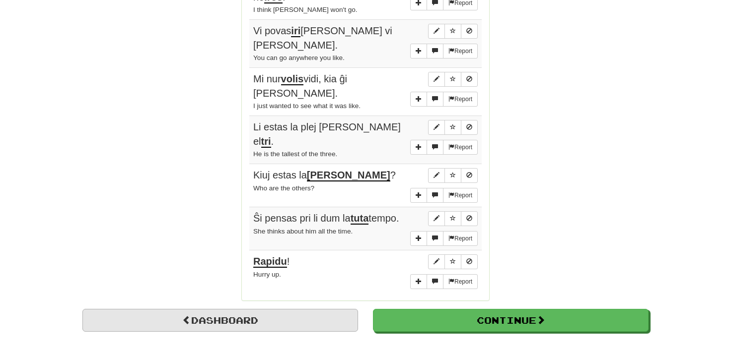 This screenshot has width=731, height=350. What do you see at coordinates (292, 79) in the screenshot?
I see `u: volis` at bounding box center [292, 79].